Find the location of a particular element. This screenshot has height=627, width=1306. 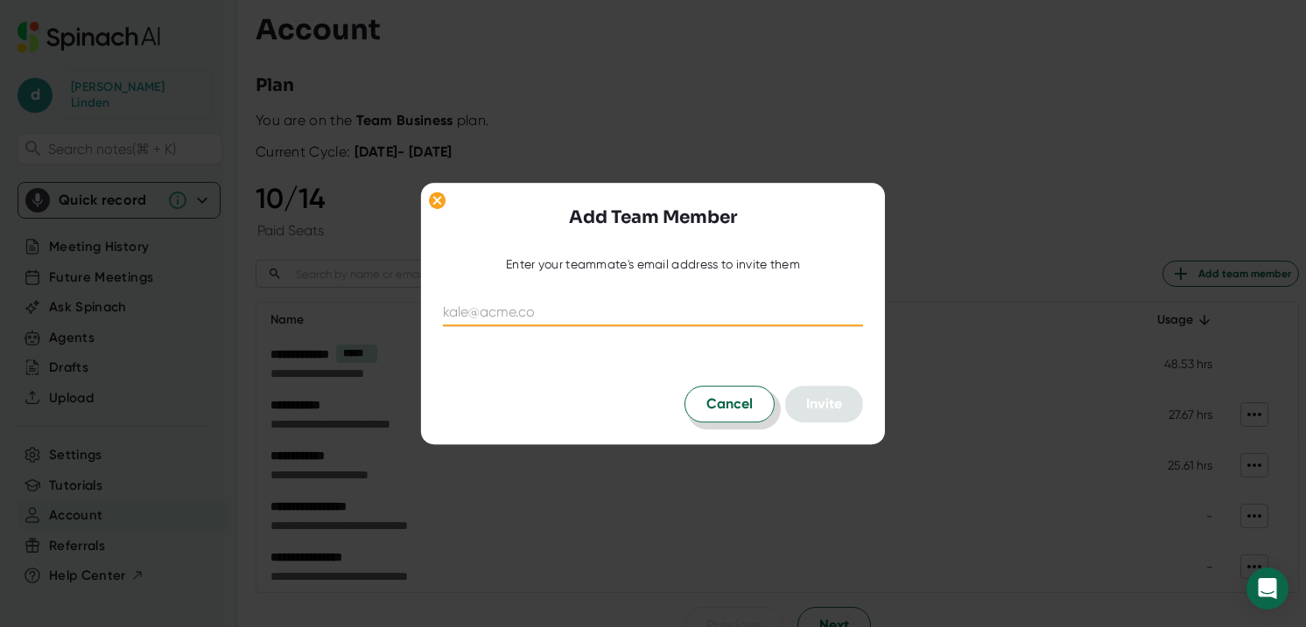

button: Cancel is located at coordinates (729, 404).